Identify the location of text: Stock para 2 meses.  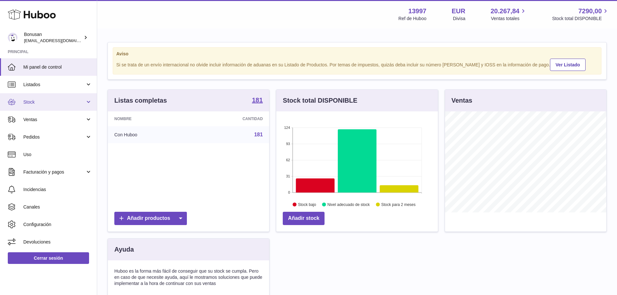
(398, 205).